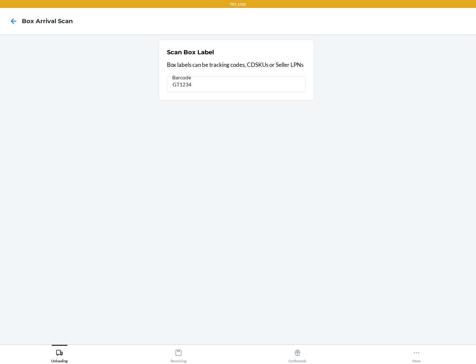 The image size is (476, 364). Describe the element at coordinates (190, 52) in the screenshot. I see `h2: Scan Box Label` at that location.